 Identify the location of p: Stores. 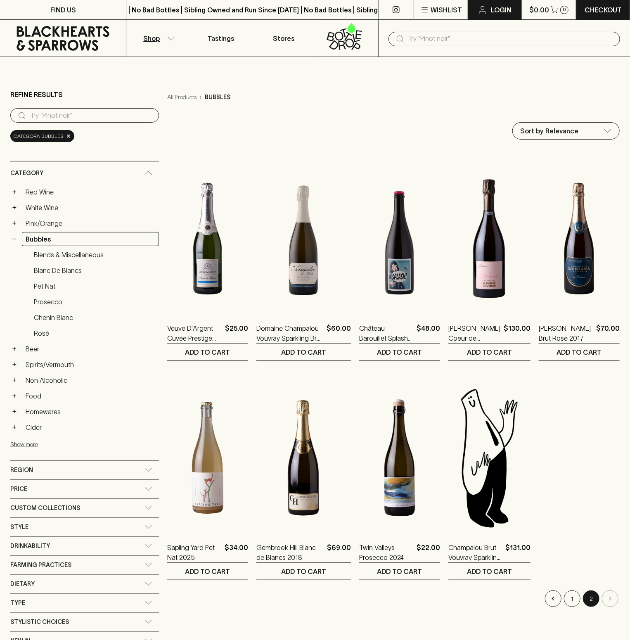
(284, 38).